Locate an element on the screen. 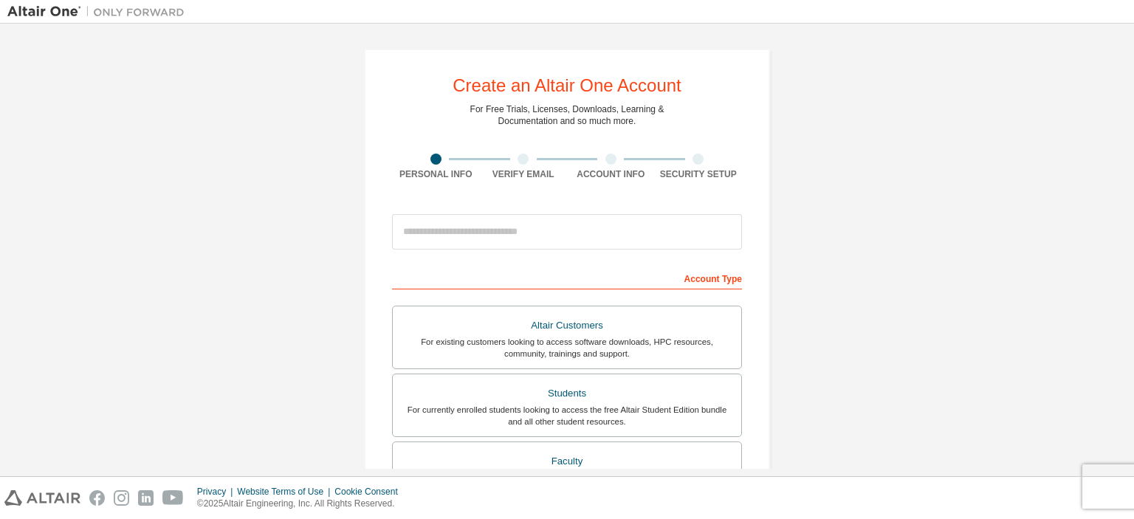 This screenshot has height=519, width=1134. img: altair_logo.svg is located at coordinates (42, 498).